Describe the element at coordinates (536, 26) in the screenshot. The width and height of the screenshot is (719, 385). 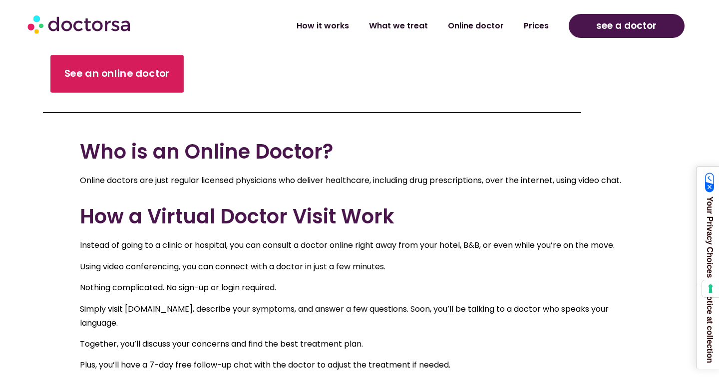
I see `a: Prices` at that location.